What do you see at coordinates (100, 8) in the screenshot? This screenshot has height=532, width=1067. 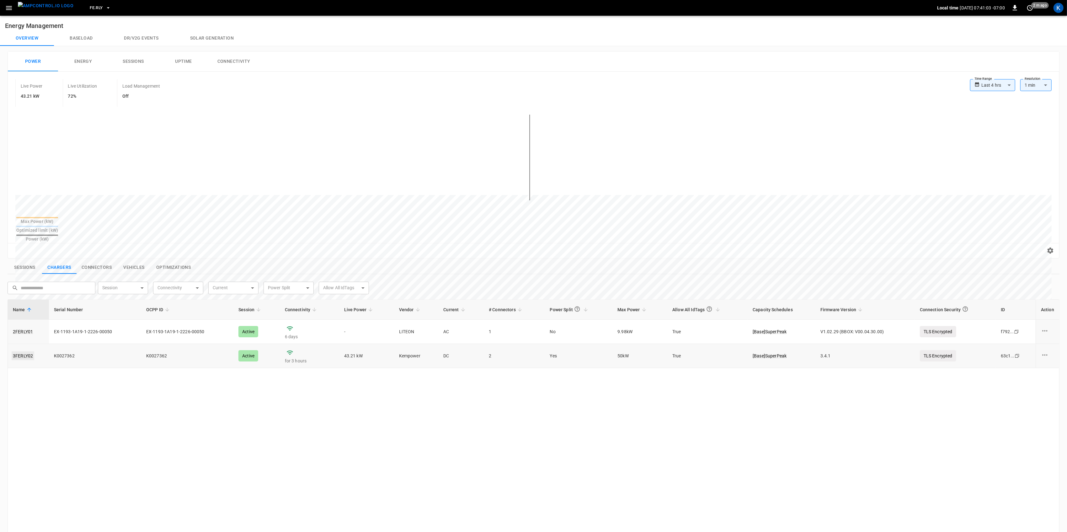 I see `button: FE.RLY` at bounding box center [100, 8].